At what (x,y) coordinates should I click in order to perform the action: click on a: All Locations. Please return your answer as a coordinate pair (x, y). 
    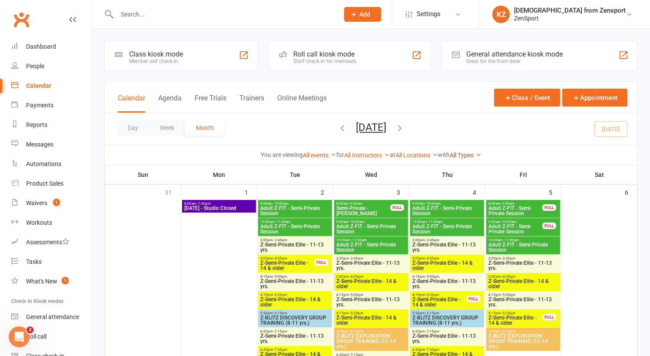
    Looking at the image, I should click on (417, 155).